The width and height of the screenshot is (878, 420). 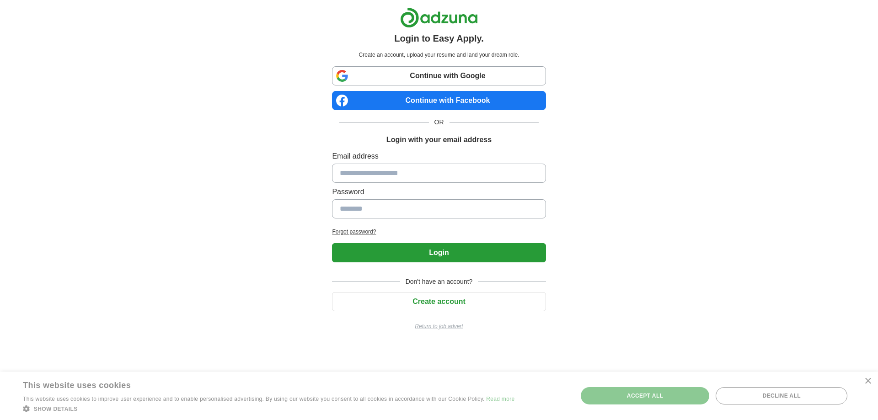 What do you see at coordinates (868, 381) in the screenshot?
I see `div: Close` at bounding box center [868, 381].